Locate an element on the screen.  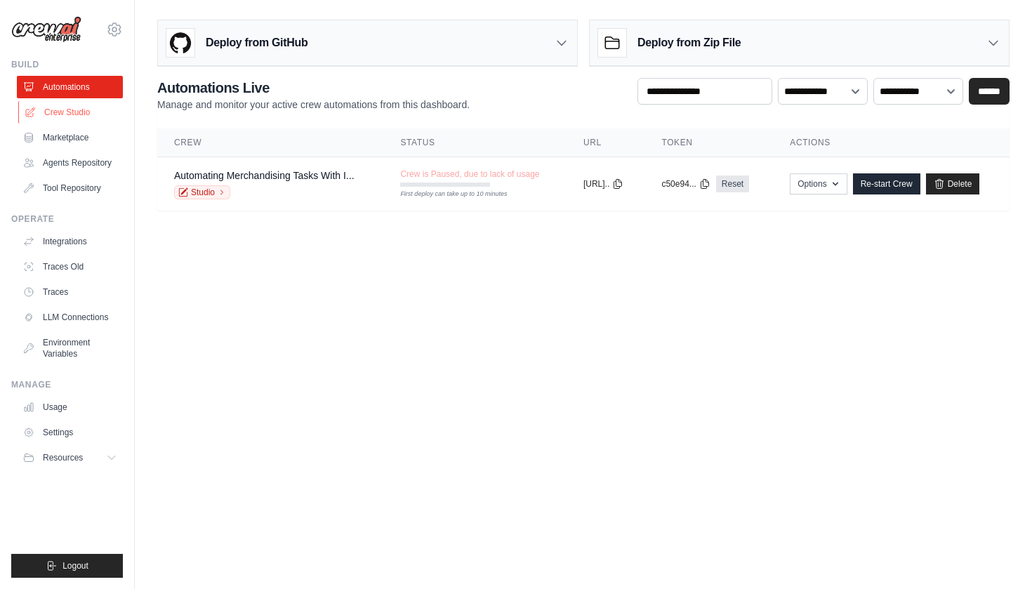
div: Build is located at coordinates (67, 65).